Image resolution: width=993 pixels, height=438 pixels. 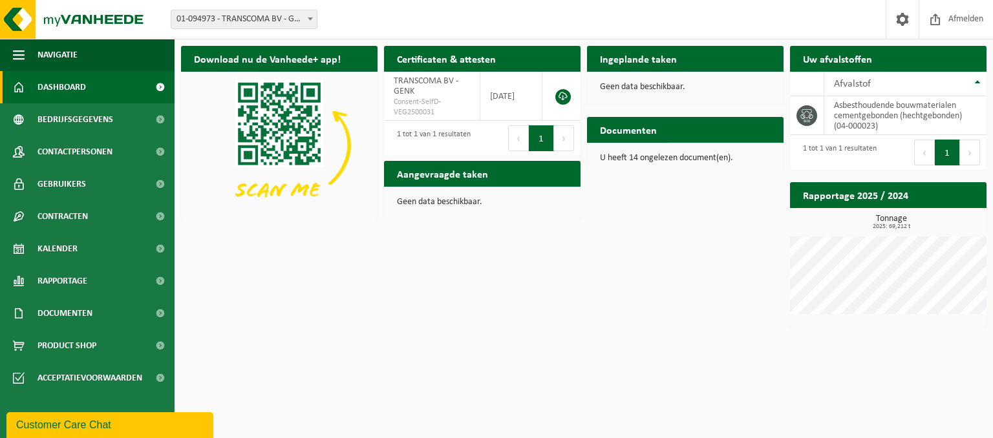 What do you see at coordinates (65, 313) in the screenshot?
I see `span: Documenten` at bounding box center [65, 313].